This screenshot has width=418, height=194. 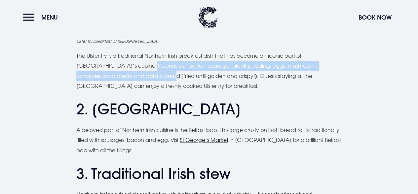 I want to click on h2: 3. Traditional Irish stew, so click(x=209, y=173).